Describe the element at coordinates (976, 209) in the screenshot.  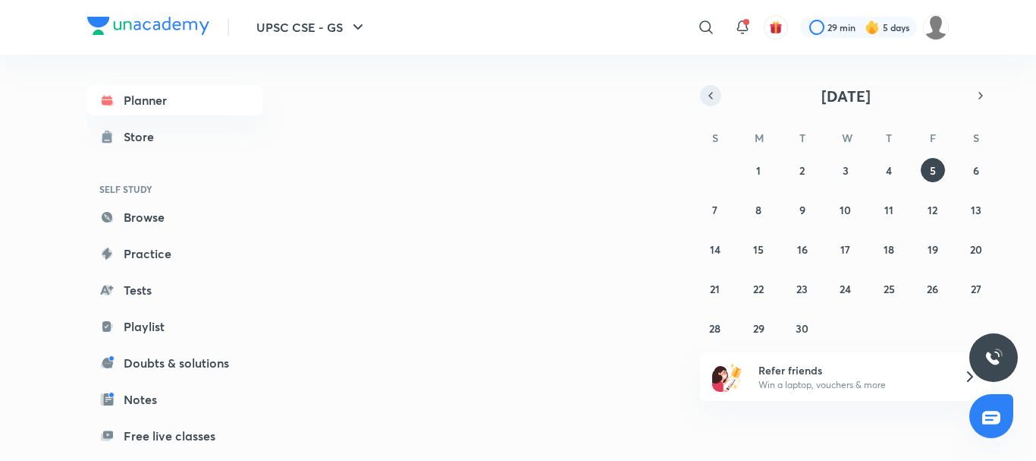
I see `button: September 13, 2025` at that location.